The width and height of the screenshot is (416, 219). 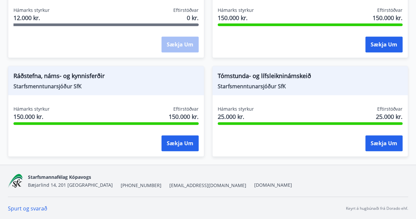 I want to click on span: 12.000 kr., so click(x=32, y=18).